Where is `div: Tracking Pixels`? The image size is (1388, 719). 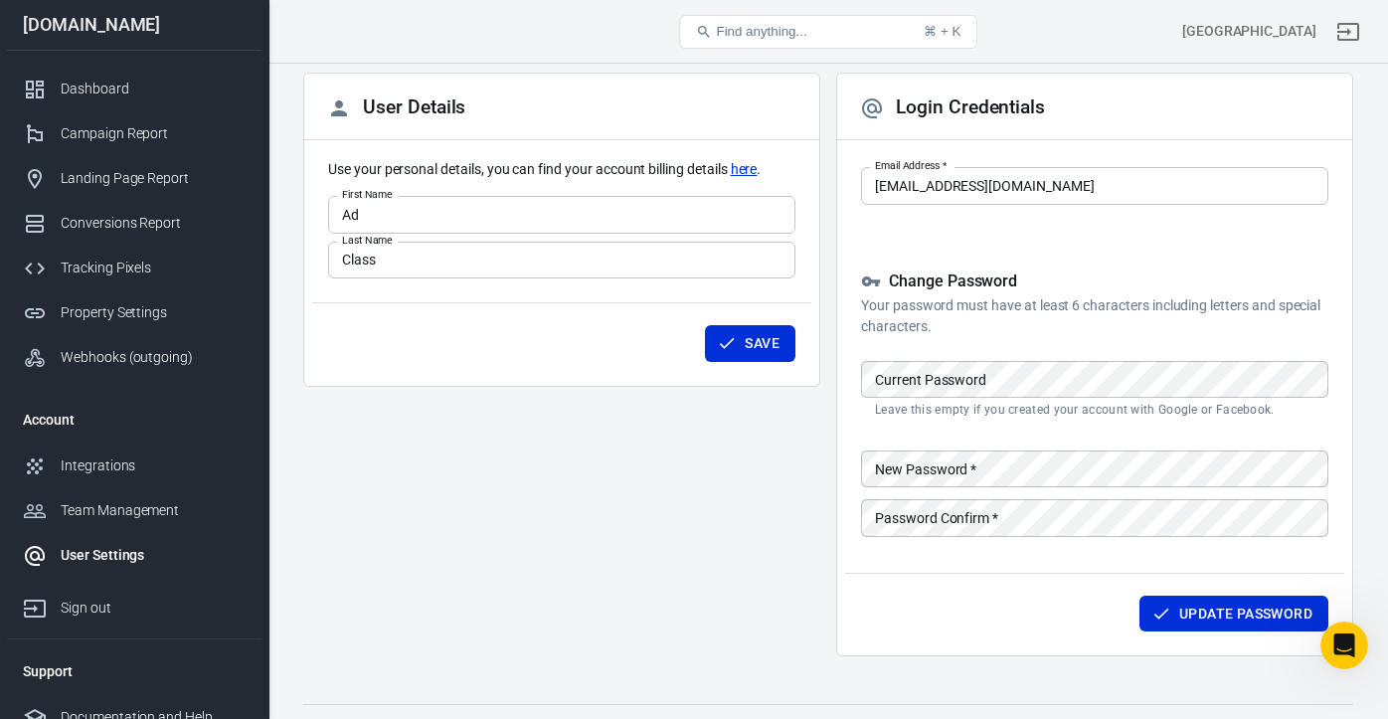 div: Tracking Pixels is located at coordinates (153, 267).